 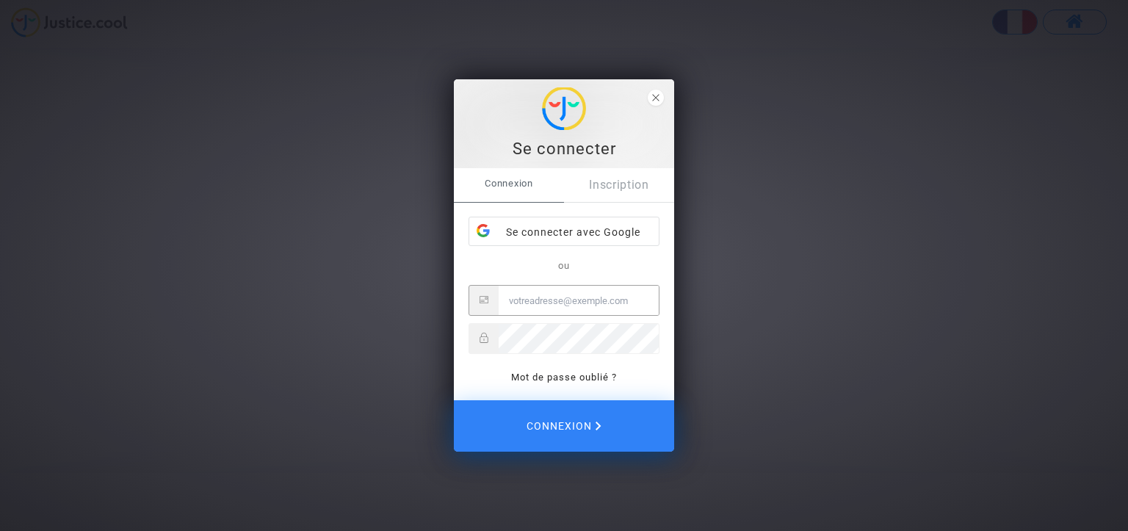 What do you see at coordinates (564, 426) in the screenshot?
I see `button: Connexion` at bounding box center [564, 426].